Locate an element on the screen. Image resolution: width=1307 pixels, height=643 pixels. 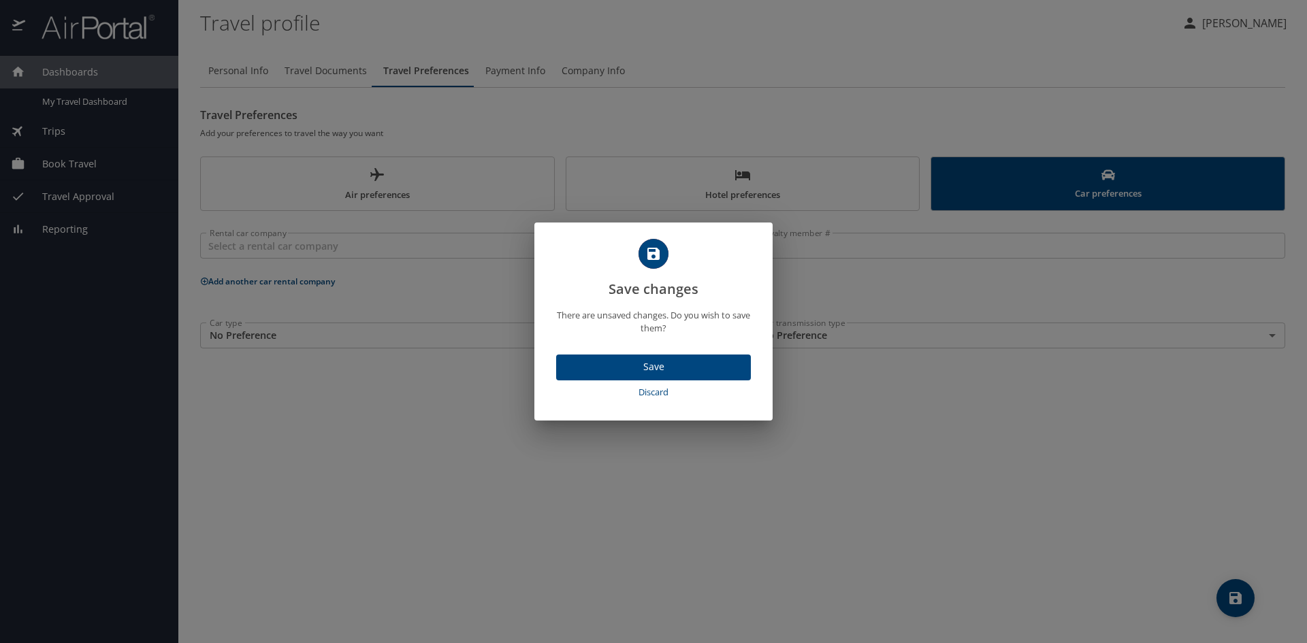
span: Save is located at coordinates (654, 367).